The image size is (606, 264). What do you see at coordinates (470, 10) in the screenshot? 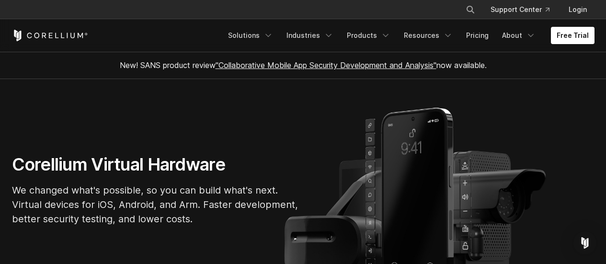
I see `button: Search` at bounding box center [470, 10].